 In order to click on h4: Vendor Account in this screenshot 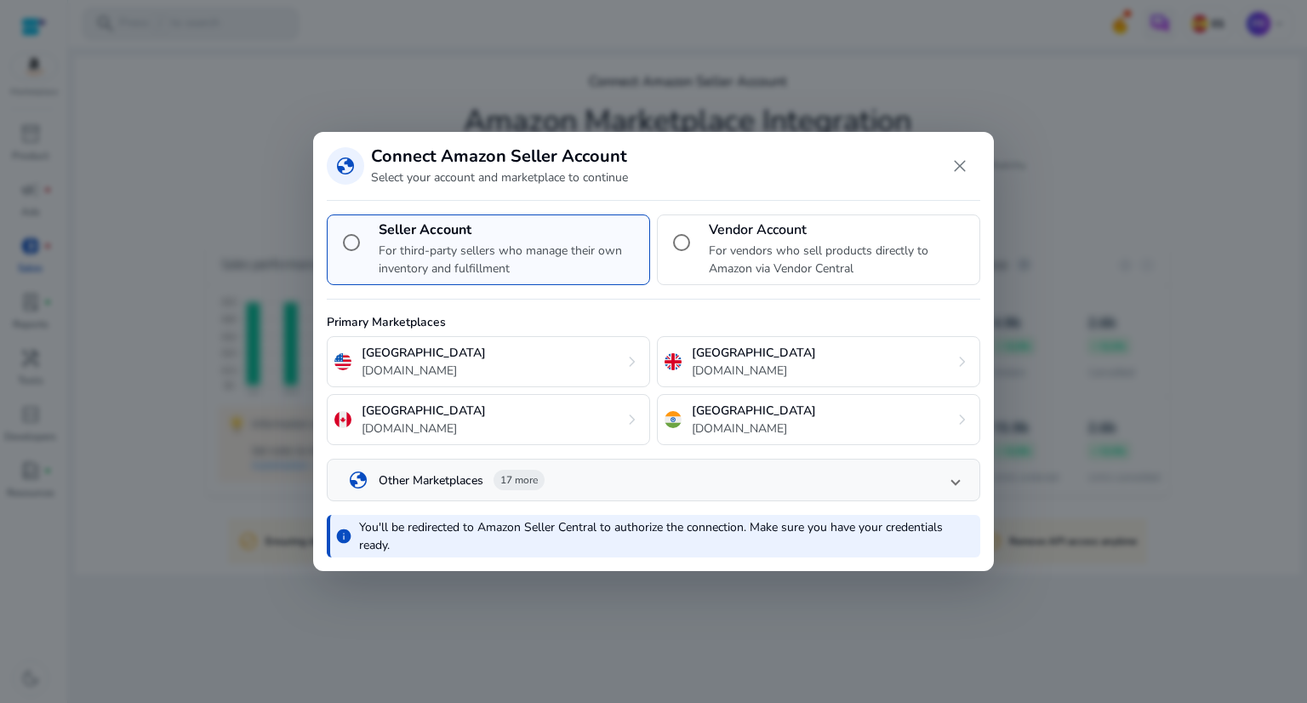, I will do `click(841, 230)`.